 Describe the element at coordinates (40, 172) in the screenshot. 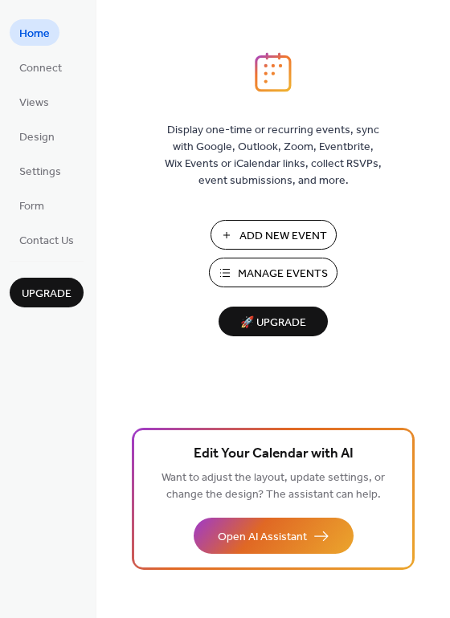

I see `span: Settings` at that location.